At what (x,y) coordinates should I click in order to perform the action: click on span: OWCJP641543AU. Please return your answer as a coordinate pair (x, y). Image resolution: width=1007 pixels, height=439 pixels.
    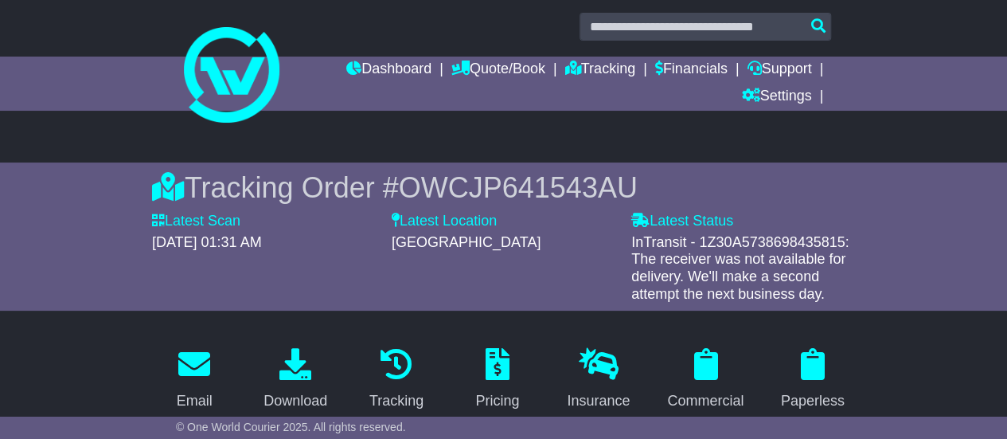
    Looking at the image, I should click on (518, 187).